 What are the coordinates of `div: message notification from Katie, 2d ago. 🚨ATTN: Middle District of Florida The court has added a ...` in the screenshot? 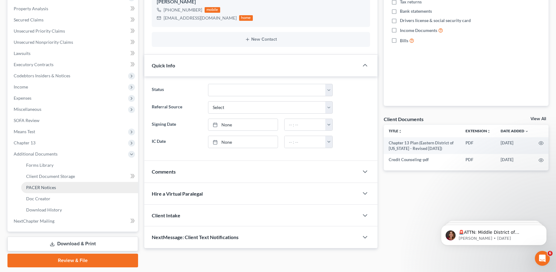 It's located at (62, 23).